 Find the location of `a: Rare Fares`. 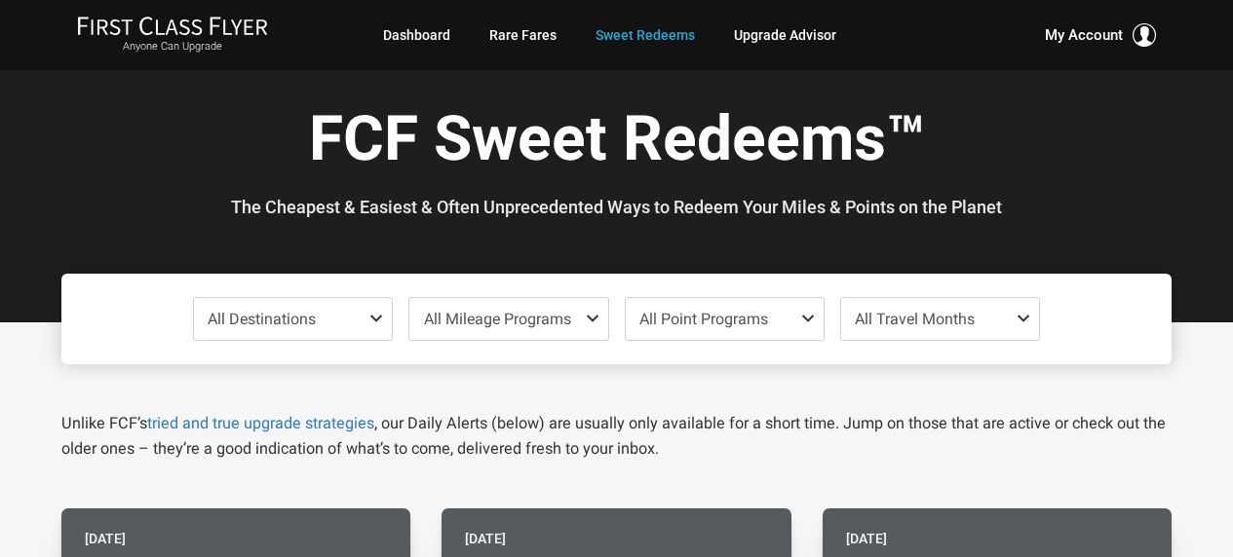

a: Rare Fares is located at coordinates (522, 35).